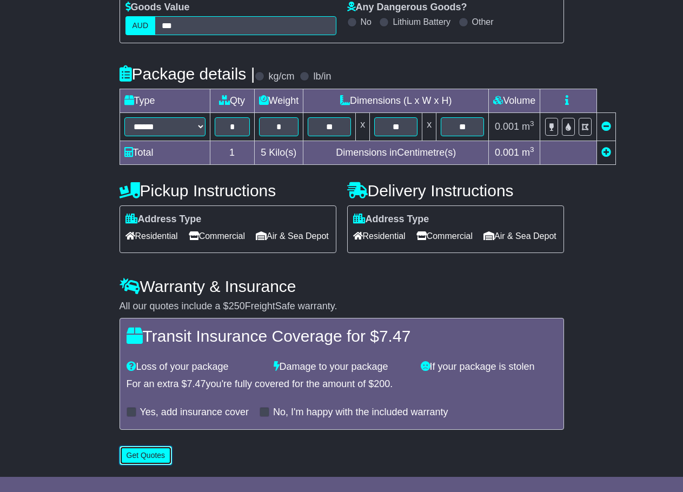 The image size is (683, 492). I want to click on td: Dimensions (L x W x H), so click(396, 101).